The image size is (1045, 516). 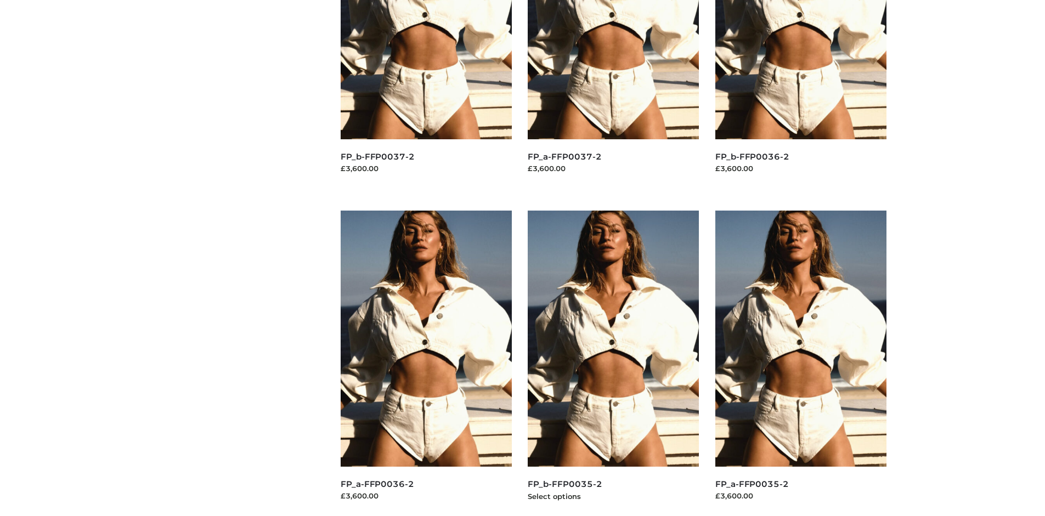 What do you see at coordinates (752, 156) in the screenshot?
I see `a: FP_b-FFP0036-2` at bounding box center [752, 156].